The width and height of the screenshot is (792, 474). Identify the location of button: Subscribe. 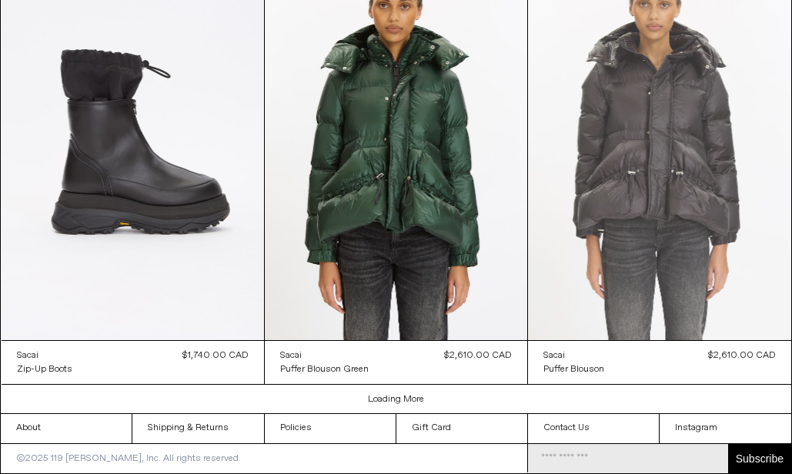
(760, 459).